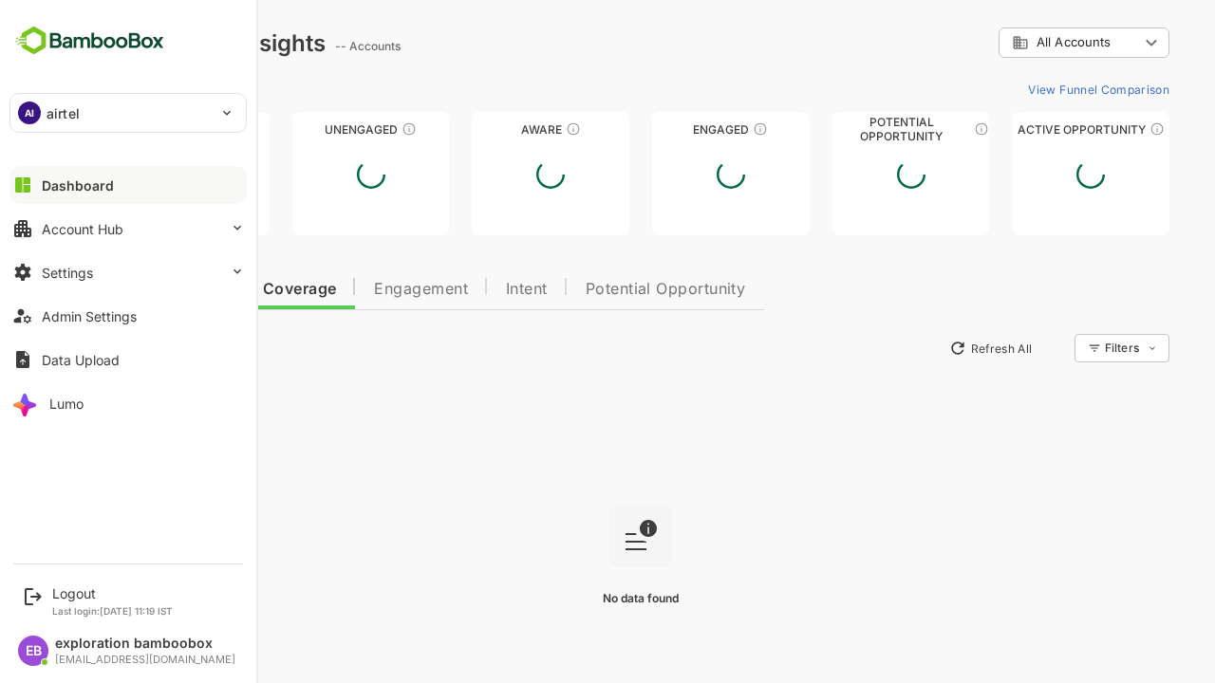  I want to click on button: Account Hub, so click(128, 229).